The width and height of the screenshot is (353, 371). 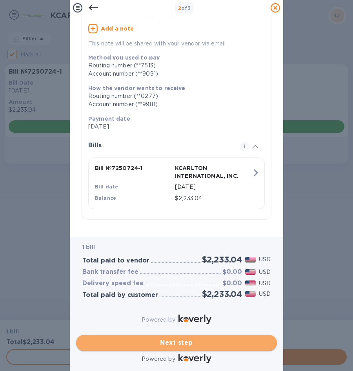 What do you see at coordinates (133, 168) in the screenshot?
I see `p: Bill № 7250724-1` at bounding box center [133, 168].